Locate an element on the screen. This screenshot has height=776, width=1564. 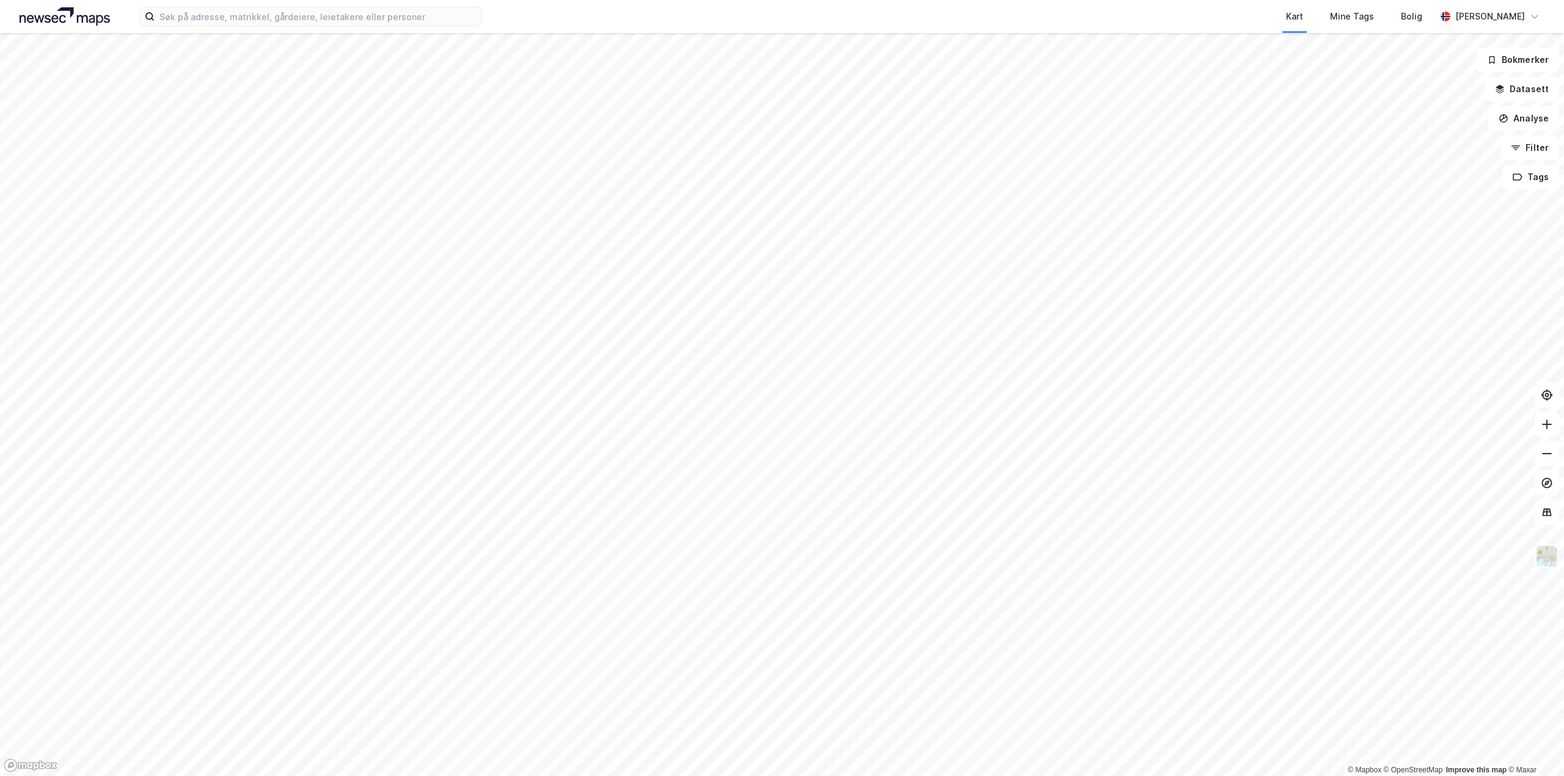
a: OpenStreetMap is located at coordinates (1413, 770).